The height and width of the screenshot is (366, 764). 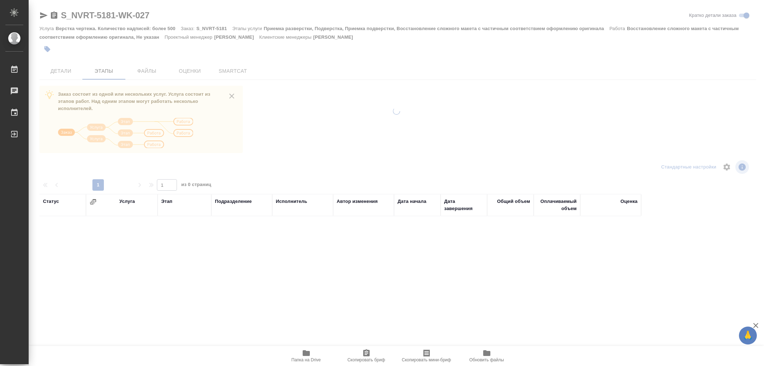 What do you see at coordinates (93, 202) in the screenshot?
I see `button: Сгруппировать` at bounding box center [93, 202].